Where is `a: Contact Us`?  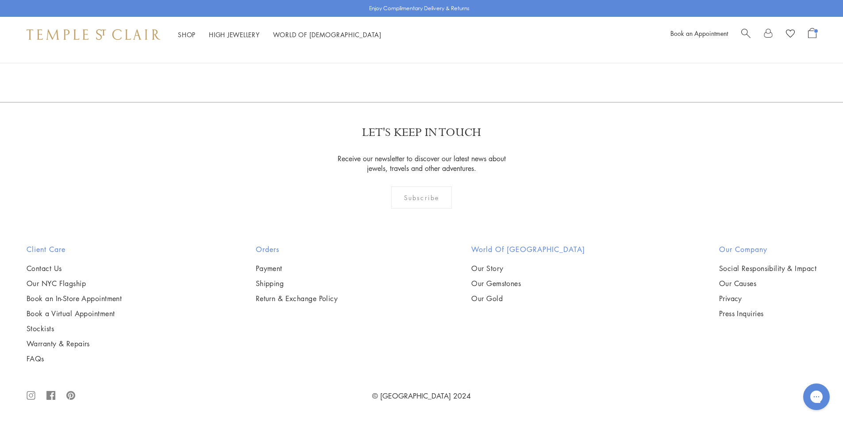 a: Contact Us is located at coordinates (74, 268).